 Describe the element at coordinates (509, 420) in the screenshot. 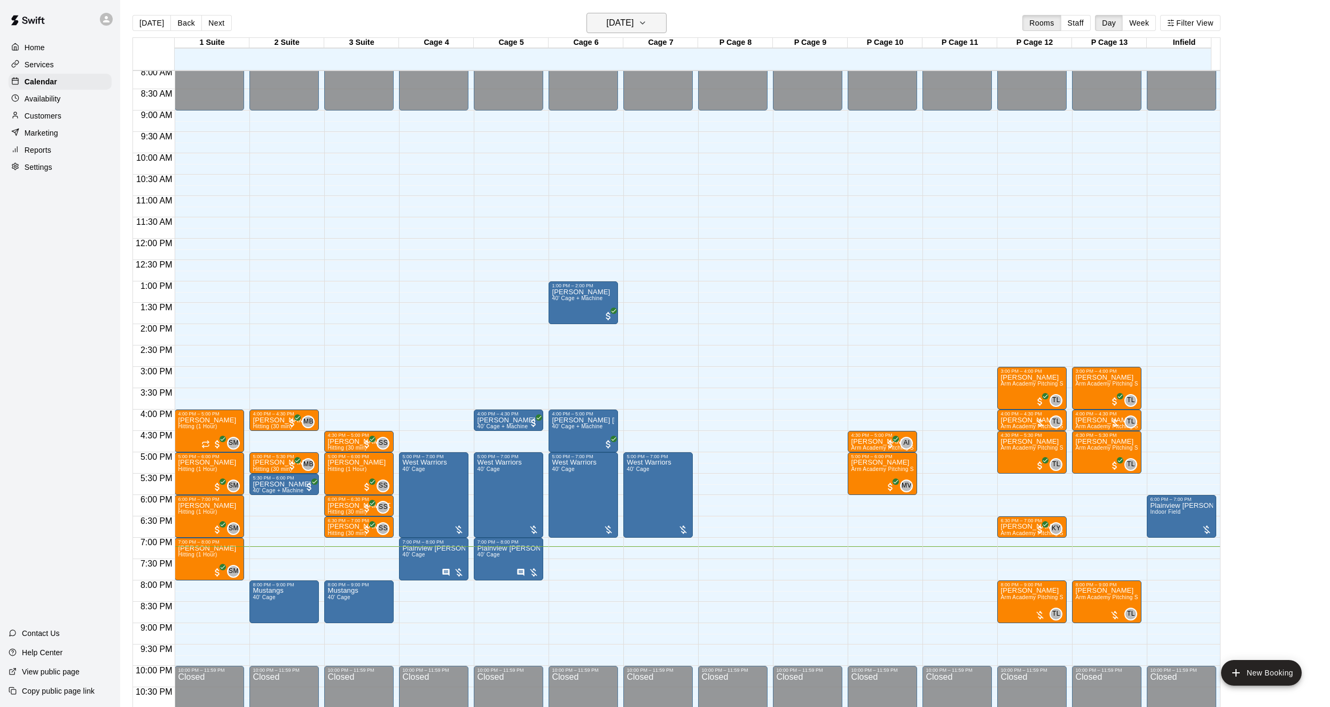

I see `div: 4:00 PM – 4:30 PM: 40’ Cage + Machine` at that location.